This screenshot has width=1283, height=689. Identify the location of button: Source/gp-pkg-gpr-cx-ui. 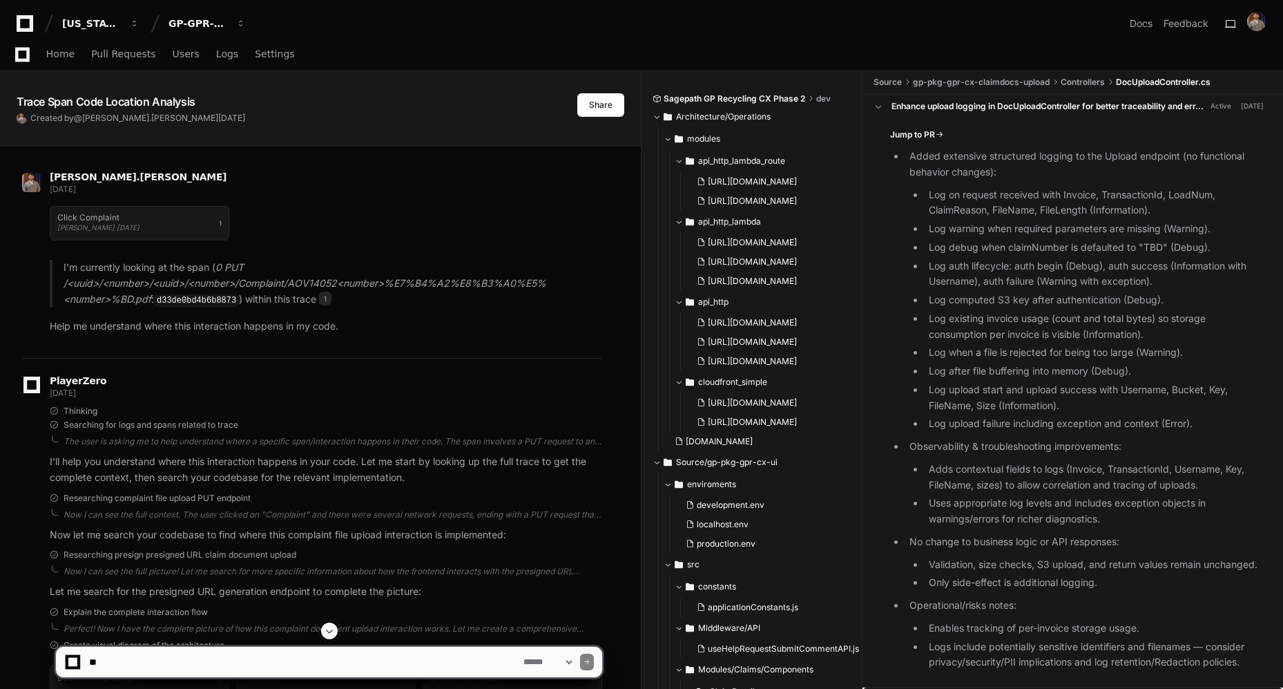
(752, 462).